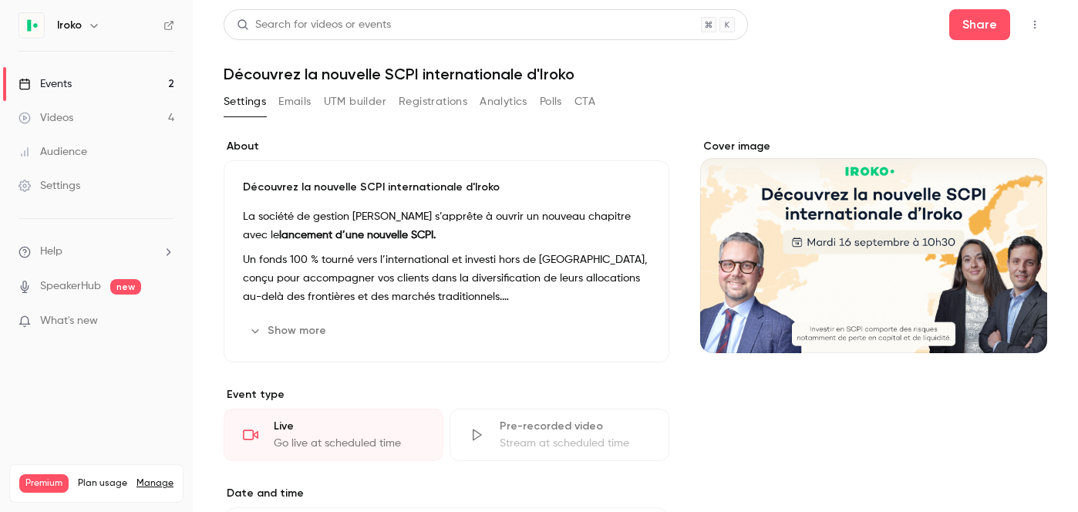  What do you see at coordinates (504, 102) in the screenshot?
I see `button: Analytics` at bounding box center [504, 102].